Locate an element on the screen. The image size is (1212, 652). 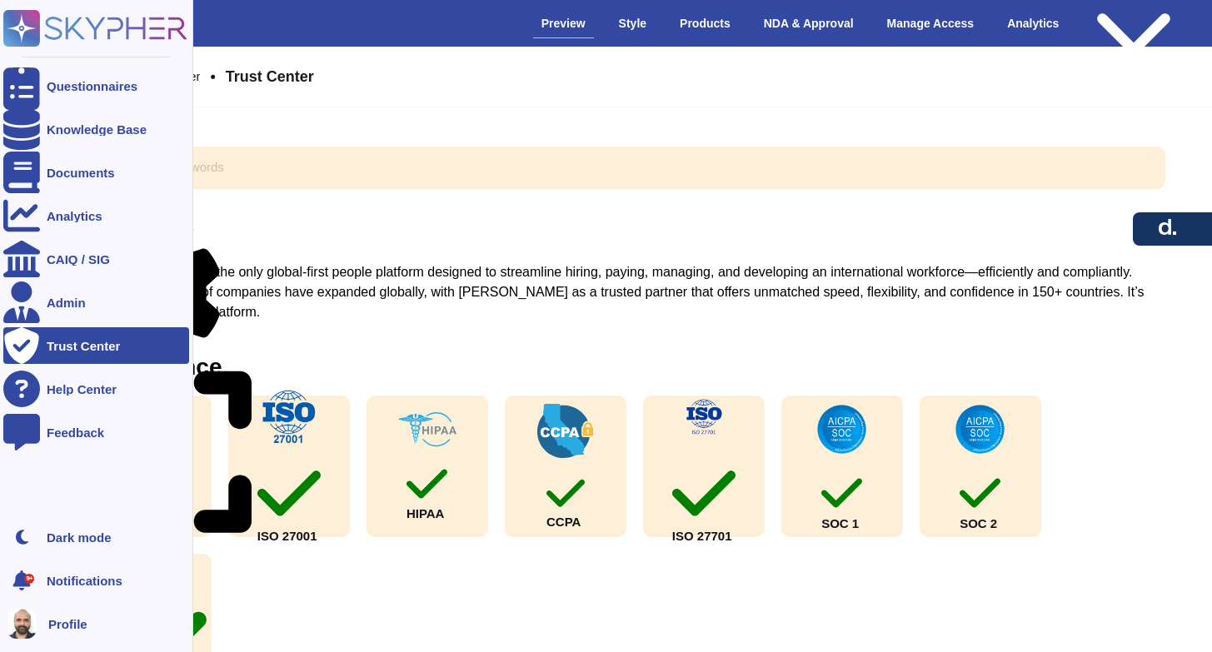
div: Products is located at coordinates (705, 23).